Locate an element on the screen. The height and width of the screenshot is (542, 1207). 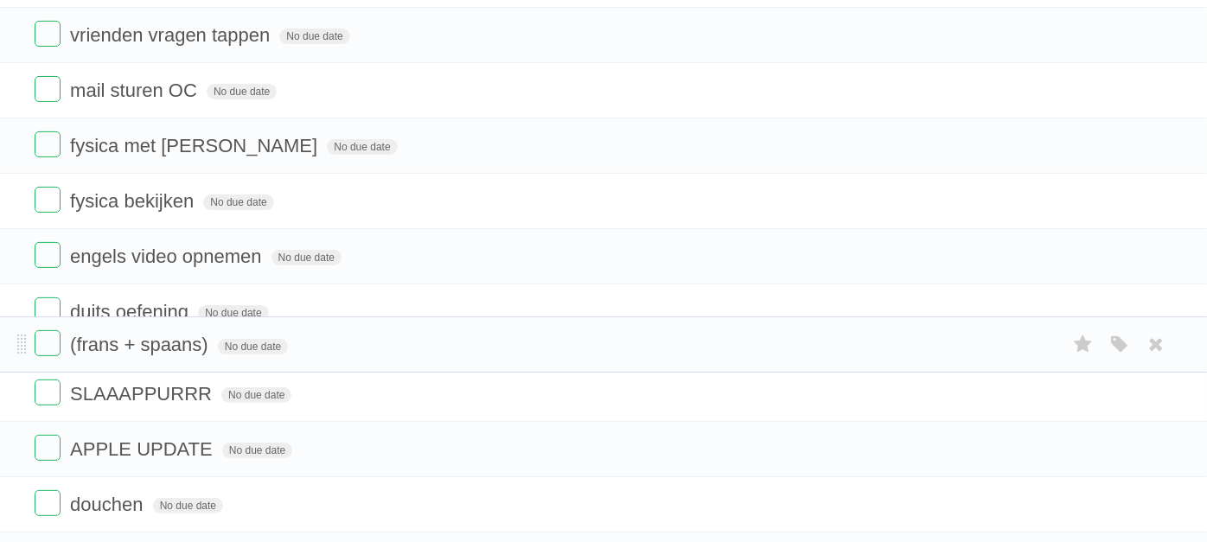
span: (frans + spaans) is located at coordinates (141, 344).